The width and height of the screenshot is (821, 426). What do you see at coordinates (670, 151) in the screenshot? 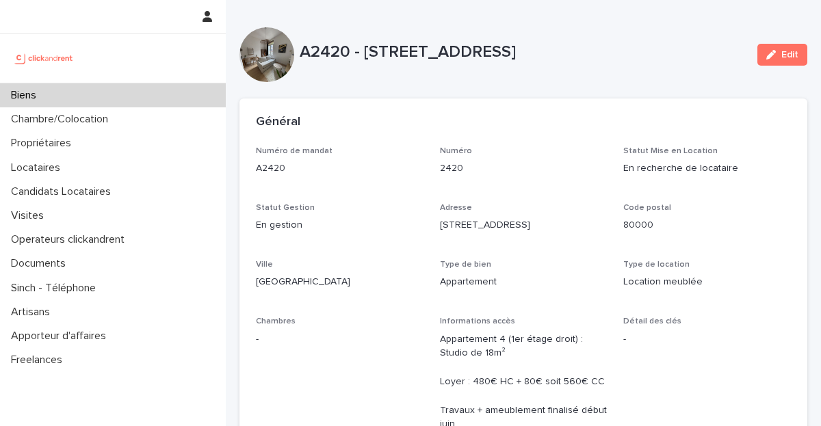
I see `span: Statut Mise en Location` at bounding box center [670, 151].